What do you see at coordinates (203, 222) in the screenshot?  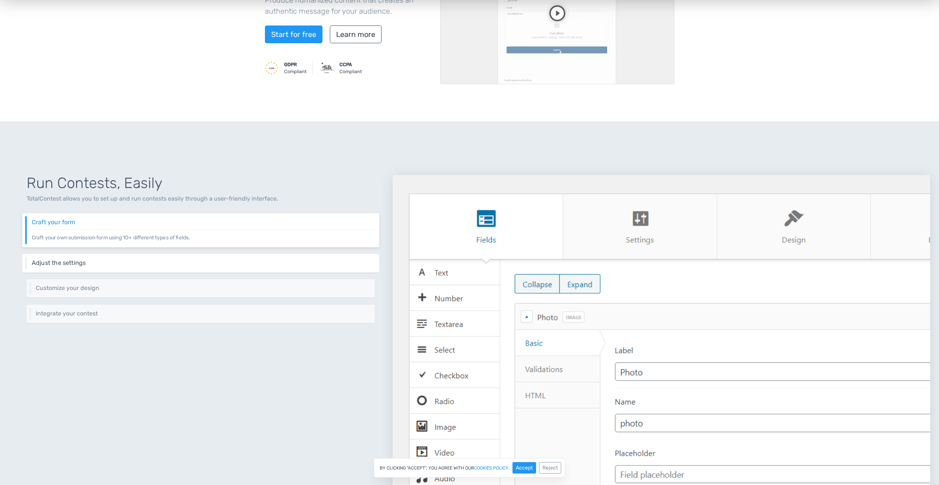 I see `h6: Craft your form` at bounding box center [203, 222].